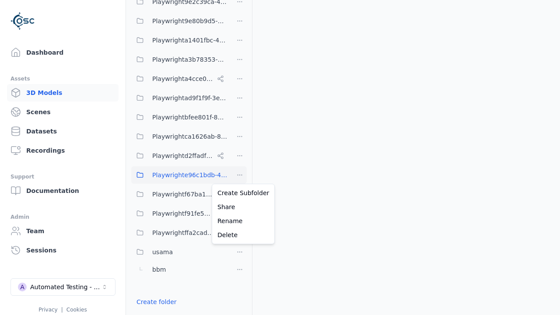 This screenshot has height=315, width=560. Describe the element at coordinates (243, 235) in the screenshot. I see `a: Delete` at that location.